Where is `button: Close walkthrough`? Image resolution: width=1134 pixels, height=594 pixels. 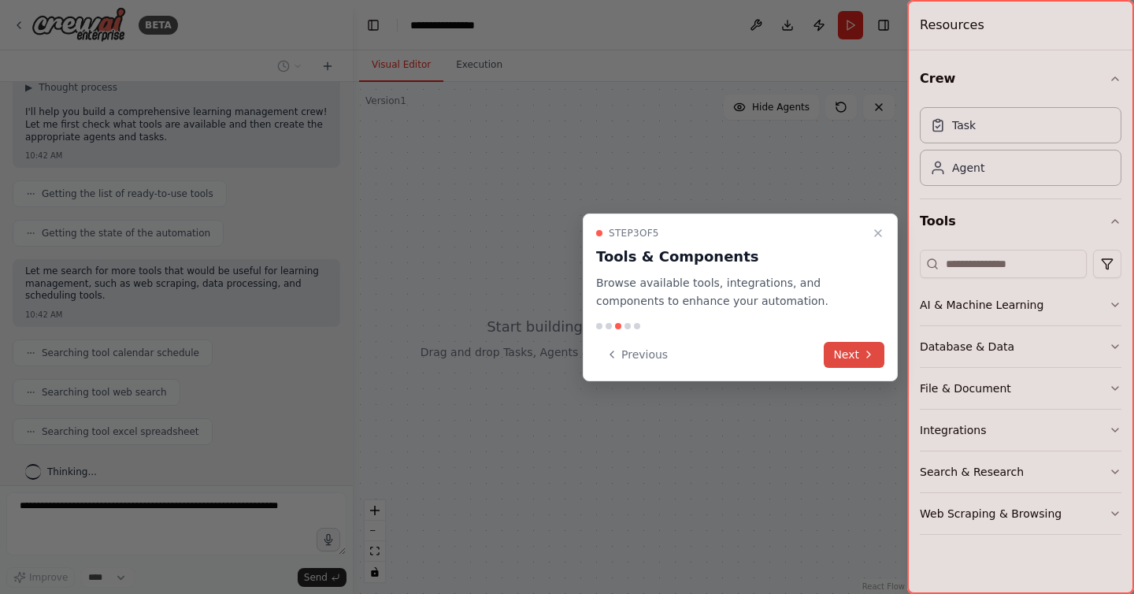
button: Close walkthrough is located at coordinates (878, 233).